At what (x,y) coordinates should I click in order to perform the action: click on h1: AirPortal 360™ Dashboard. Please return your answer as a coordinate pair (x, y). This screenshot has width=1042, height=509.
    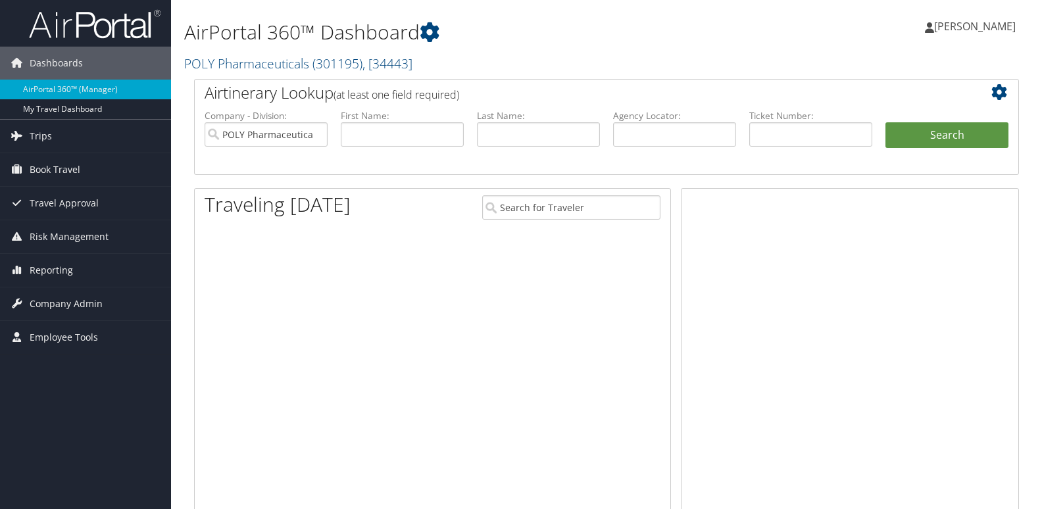
    Looking at the image, I should click on (466, 32).